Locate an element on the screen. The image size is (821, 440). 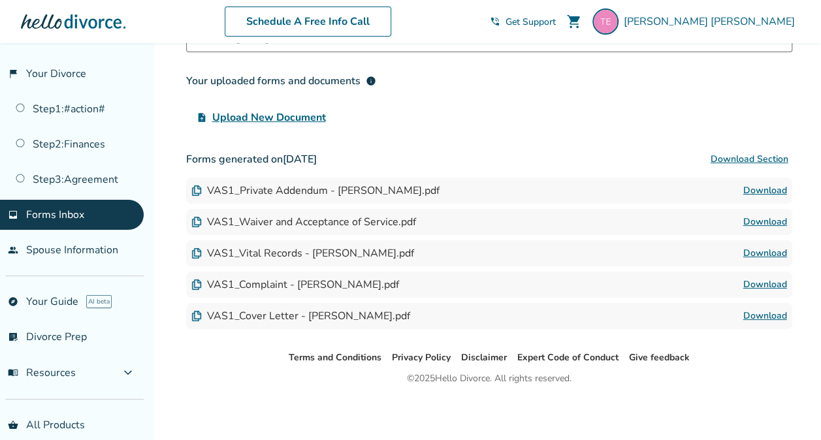
span: phone_in_talk is located at coordinates (495, 22).